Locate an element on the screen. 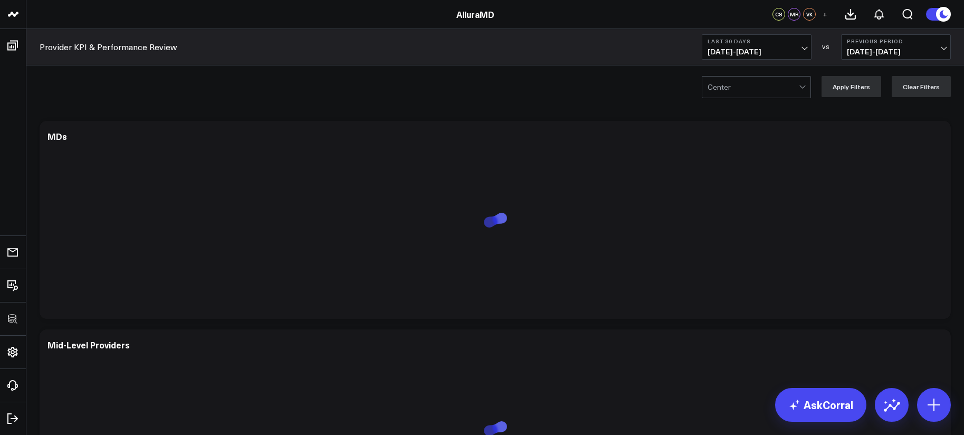 The height and width of the screenshot is (435, 964). div: MDs is located at coordinates (57, 136).